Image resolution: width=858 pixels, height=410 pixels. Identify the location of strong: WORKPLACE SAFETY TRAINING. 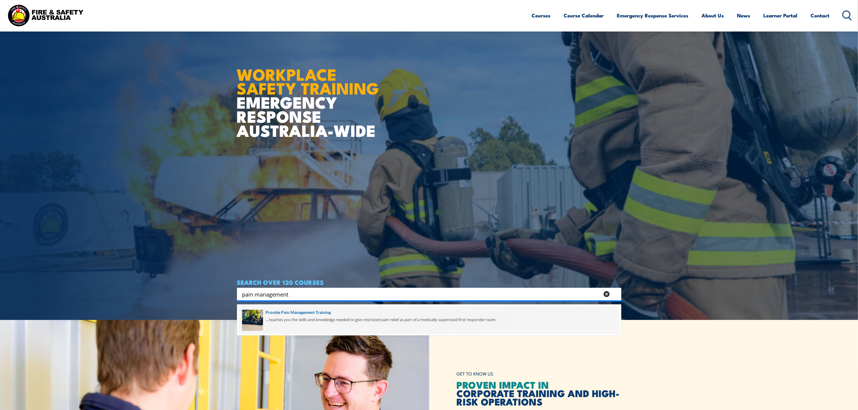
(308, 81).